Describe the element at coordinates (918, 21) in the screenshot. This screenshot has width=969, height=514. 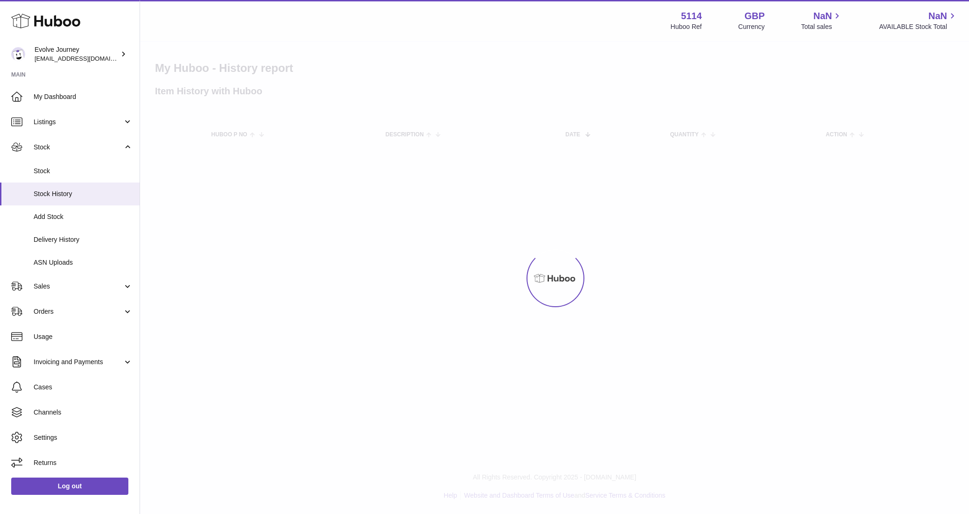
I see `a: NaN AVAILABLE Stock Total` at that location.